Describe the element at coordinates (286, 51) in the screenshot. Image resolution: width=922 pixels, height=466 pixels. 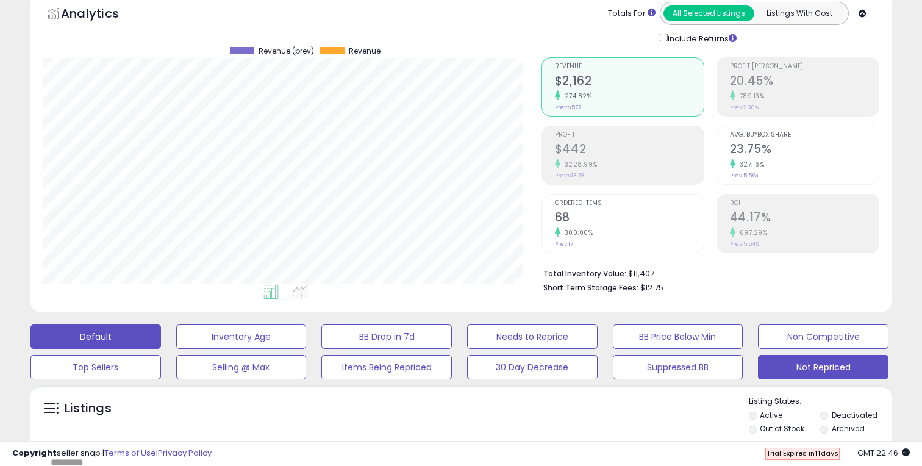
I see `span: Revenue (prev)` at that location.